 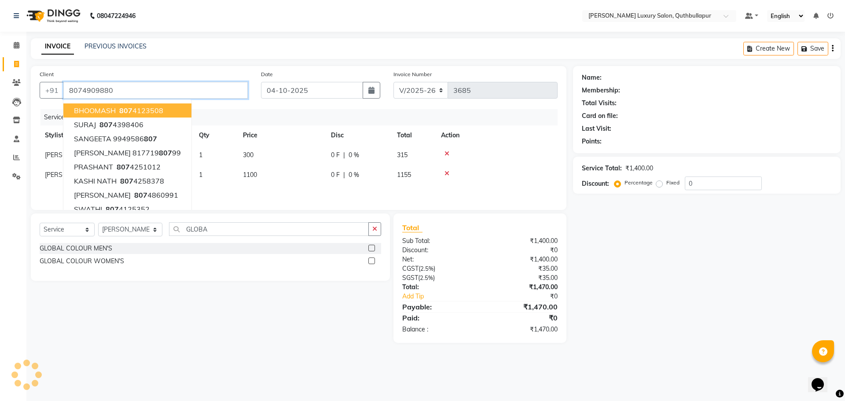 What do you see at coordinates (410, 268) in the screenshot?
I see `span: CGST` at bounding box center [410, 268].